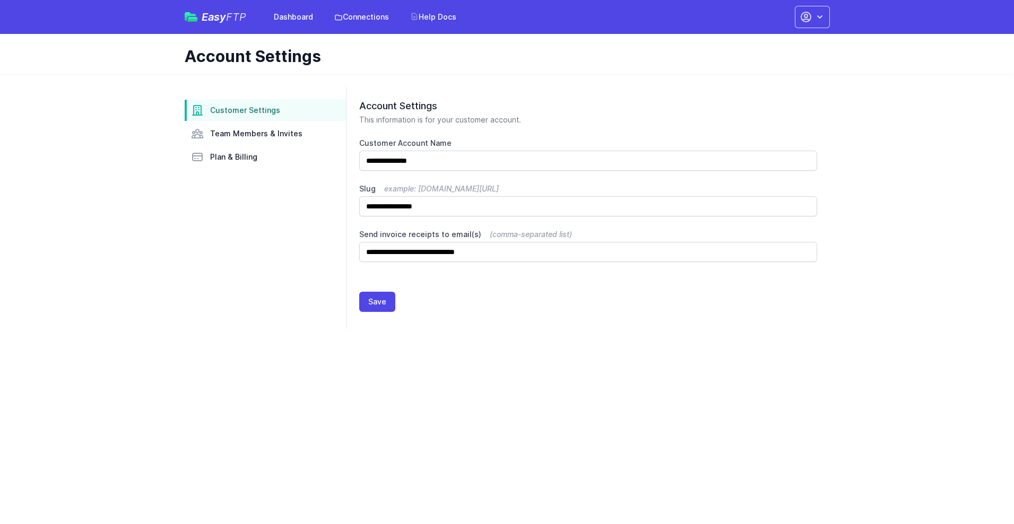  Describe the element at coordinates (234, 157) in the screenshot. I see `span: Plan & Billing` at that location.